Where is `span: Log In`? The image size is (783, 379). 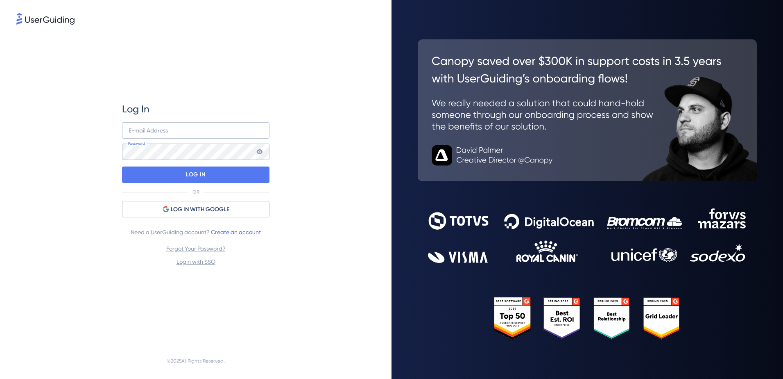 span: Log In is located at coordinates (136, 109).